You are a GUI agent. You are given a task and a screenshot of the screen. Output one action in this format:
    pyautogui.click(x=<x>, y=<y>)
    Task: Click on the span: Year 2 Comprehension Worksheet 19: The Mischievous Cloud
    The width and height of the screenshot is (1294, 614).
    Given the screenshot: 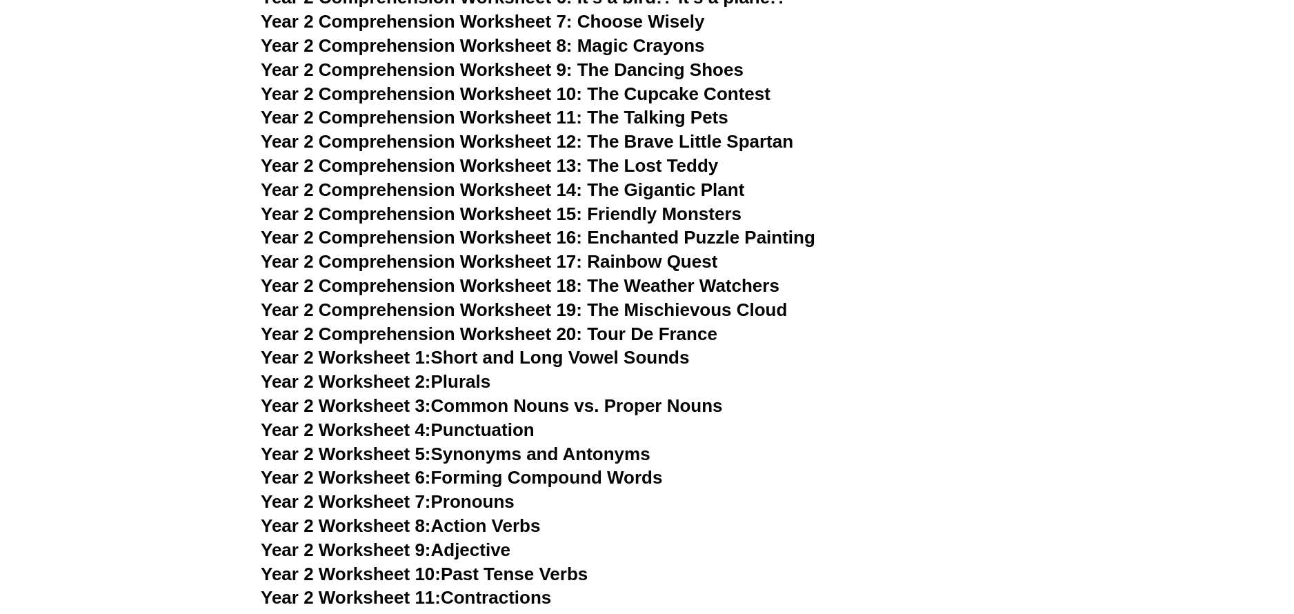 What is the action you would take?
    pyautogui.click(x=523, y=310)
    